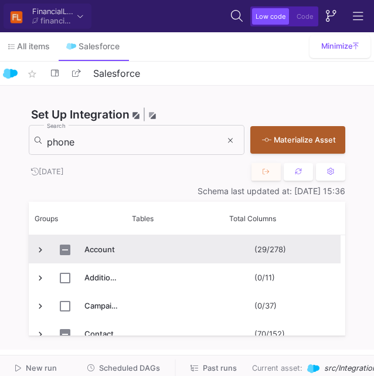  Describe the element at coordinates (41, 368) in the screenshot. I see `span: New run` at that location.